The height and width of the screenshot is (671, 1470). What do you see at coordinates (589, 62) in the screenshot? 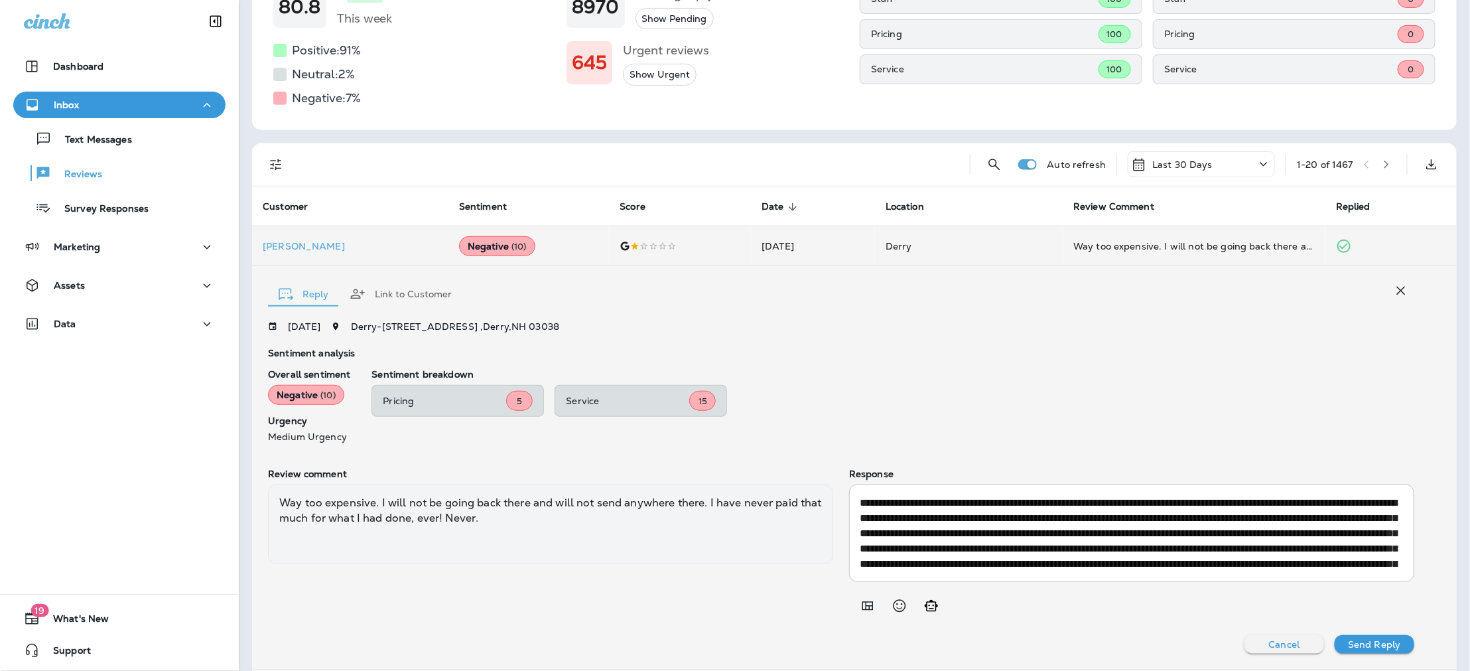
I see `h1: 645` at bounding box center [589, 62].